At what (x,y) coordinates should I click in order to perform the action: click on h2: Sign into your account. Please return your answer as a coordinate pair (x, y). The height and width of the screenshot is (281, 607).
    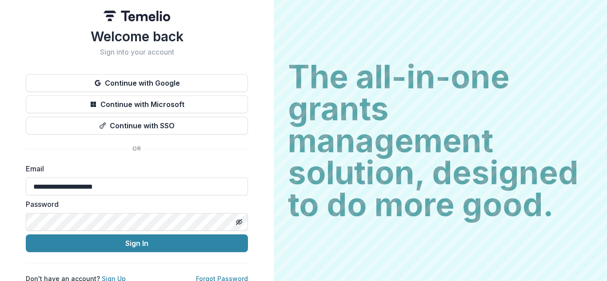
    Looking at the image, I should click on (137, 52).